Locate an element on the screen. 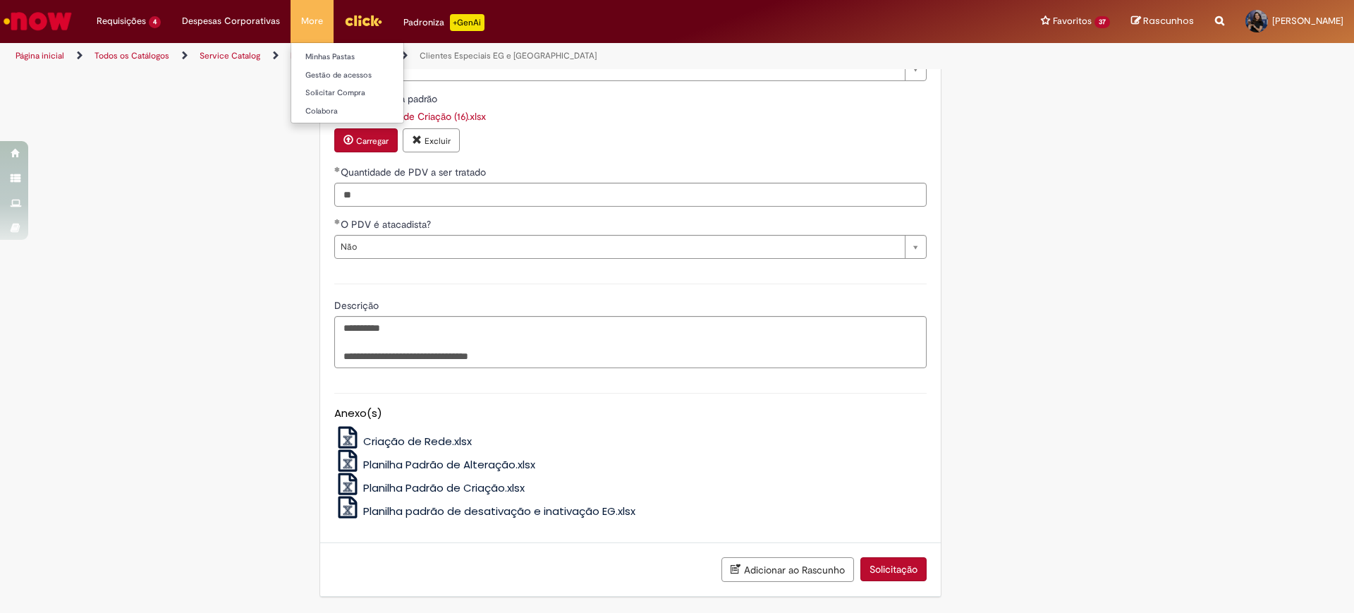 The height and width of the screenshot is (613, 1354). img: ServiceNow is located at coordinates (37, 21).